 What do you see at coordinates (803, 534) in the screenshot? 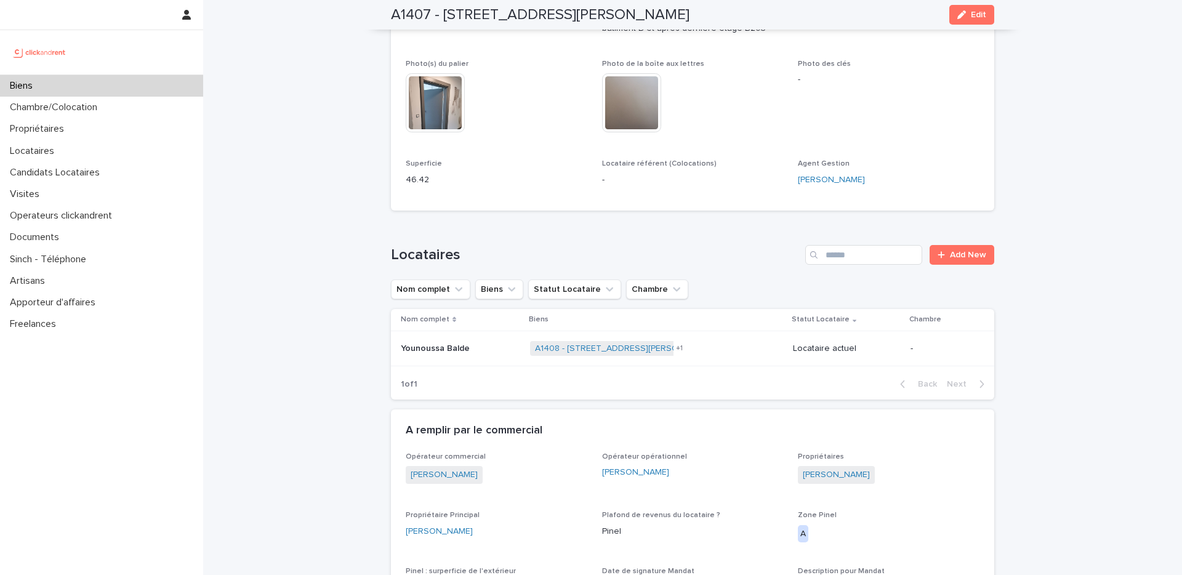
I see `div: A` at bounding box center [803, 534].